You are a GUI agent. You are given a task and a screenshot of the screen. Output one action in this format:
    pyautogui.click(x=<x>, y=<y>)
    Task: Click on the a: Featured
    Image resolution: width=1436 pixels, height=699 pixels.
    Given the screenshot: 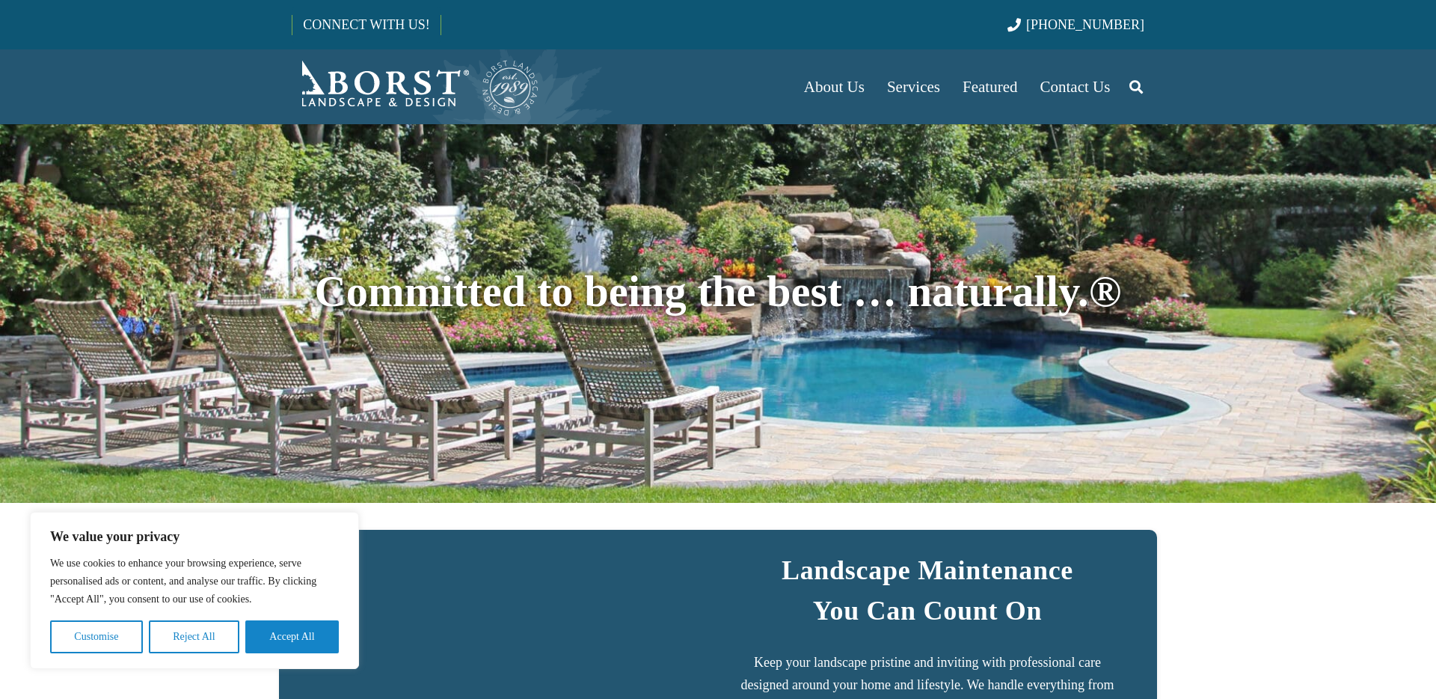 What is the action you would take?
    pyautogui.click(x=990, y=87)
    